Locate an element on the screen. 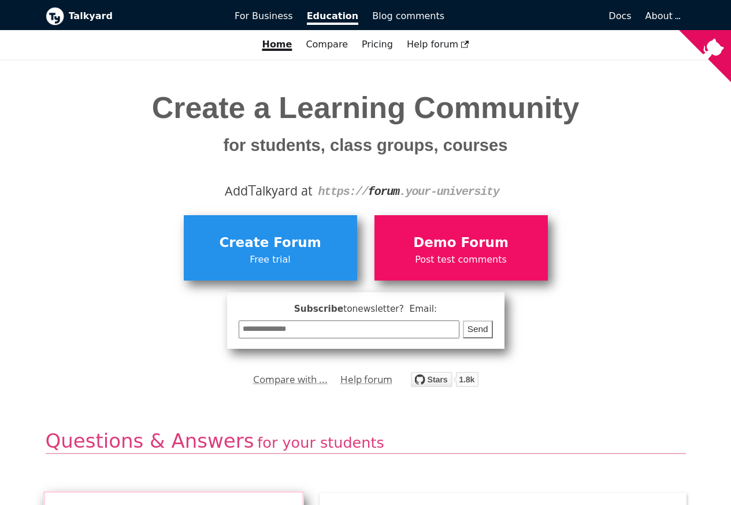  a: Talkyard logoTalkyard is located at coordinates (132, 16).